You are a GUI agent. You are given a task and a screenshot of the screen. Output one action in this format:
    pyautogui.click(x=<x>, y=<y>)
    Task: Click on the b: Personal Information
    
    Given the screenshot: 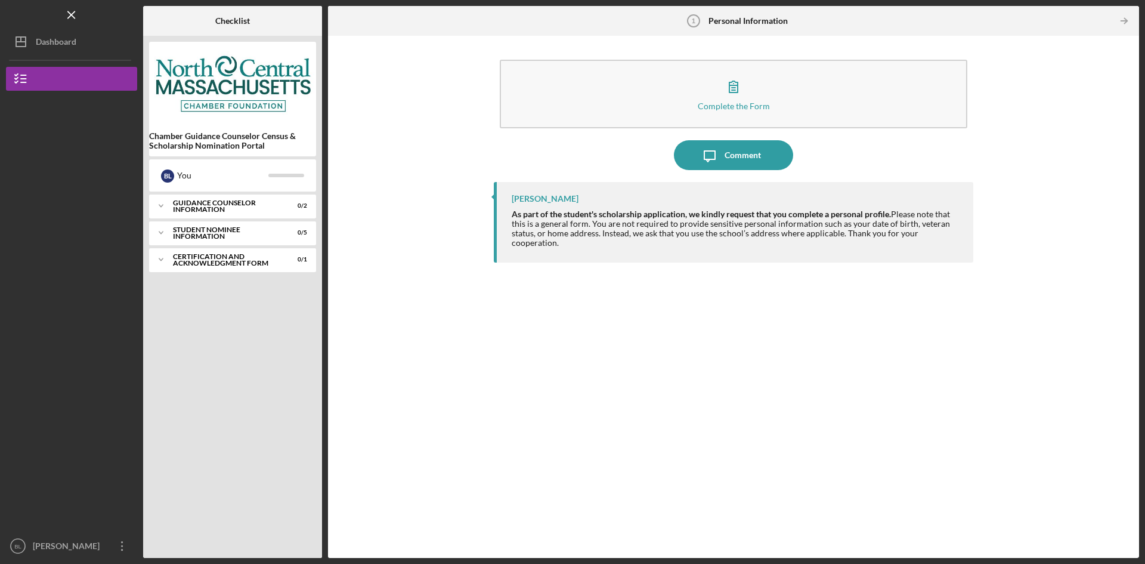 What is the action you would take?
    pyautogui.click(x=748, y=21)
    